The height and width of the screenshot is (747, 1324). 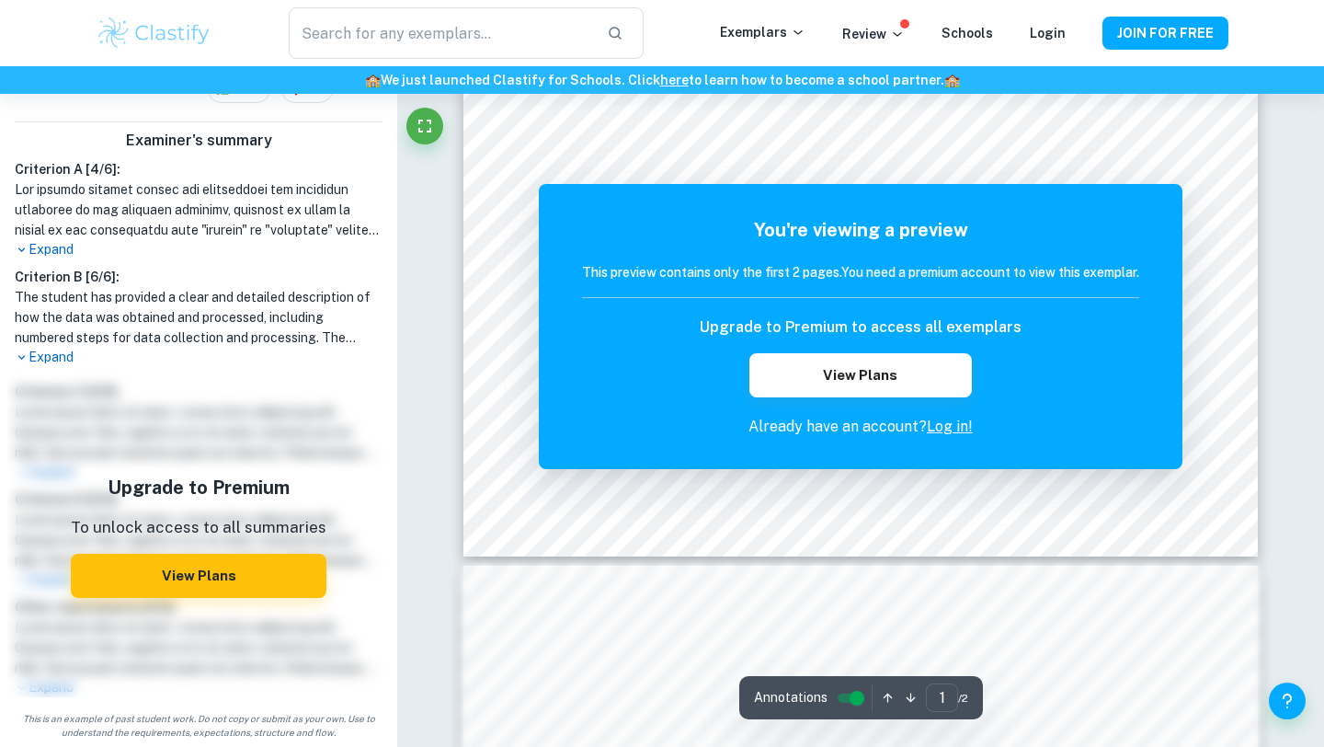 What do you see at coordinates (199, 528) in the screenshot?
I see `p: To unlock access to all summaries` at bounding box center [199, 528].